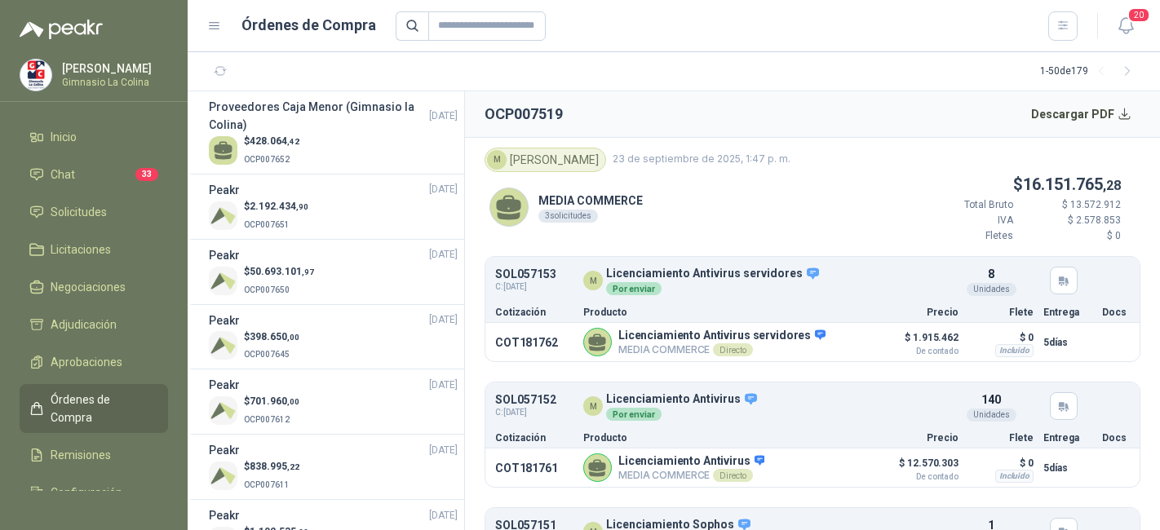  I want to click on span: Chat, so click(63, 175).